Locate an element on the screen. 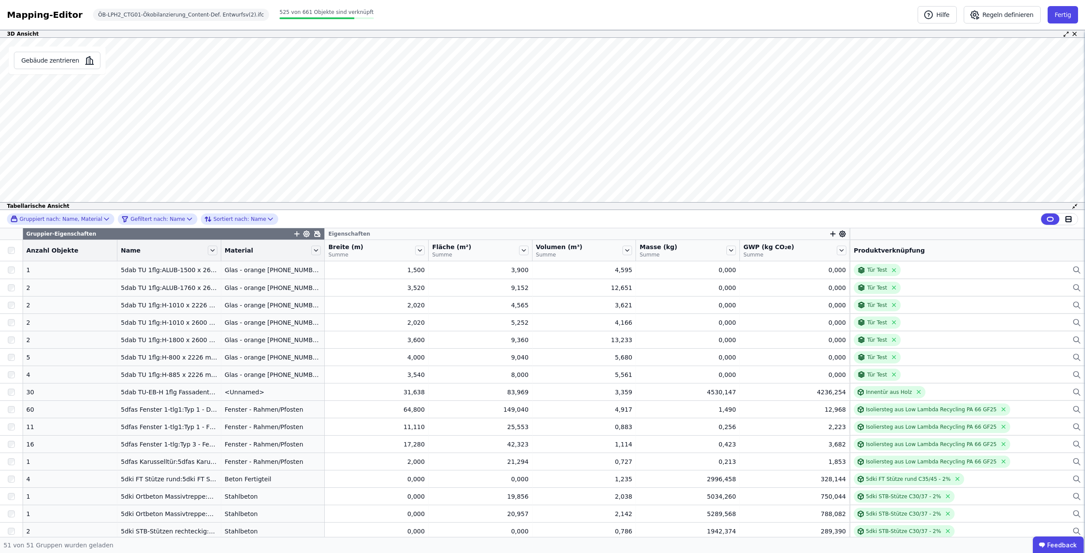  div: 0,727 is located at coordinates (584, 462).